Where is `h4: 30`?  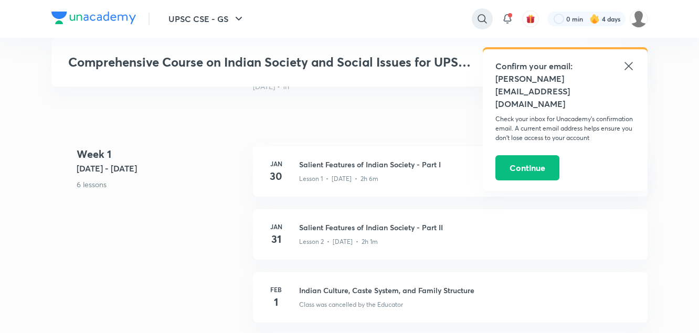
h4: 30 is located at coordinates (276, 176).